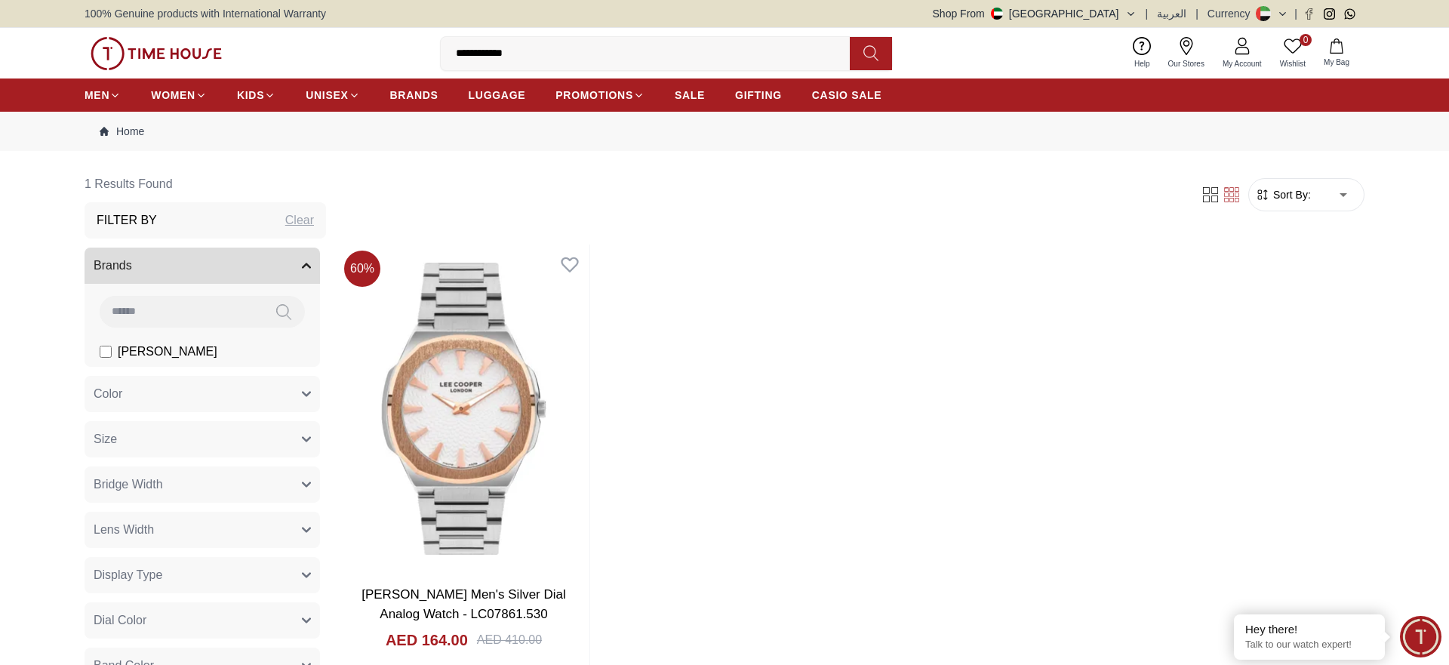  I want to click on button: Color, so click(202, 394).